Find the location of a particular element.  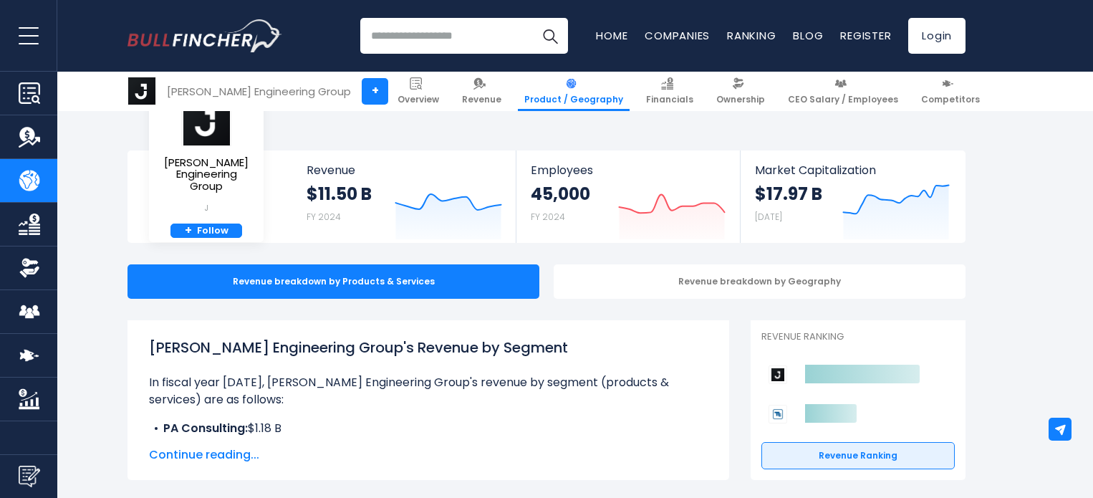

img: Tetra Tech competitors logo is located at coordinates (778, 414).